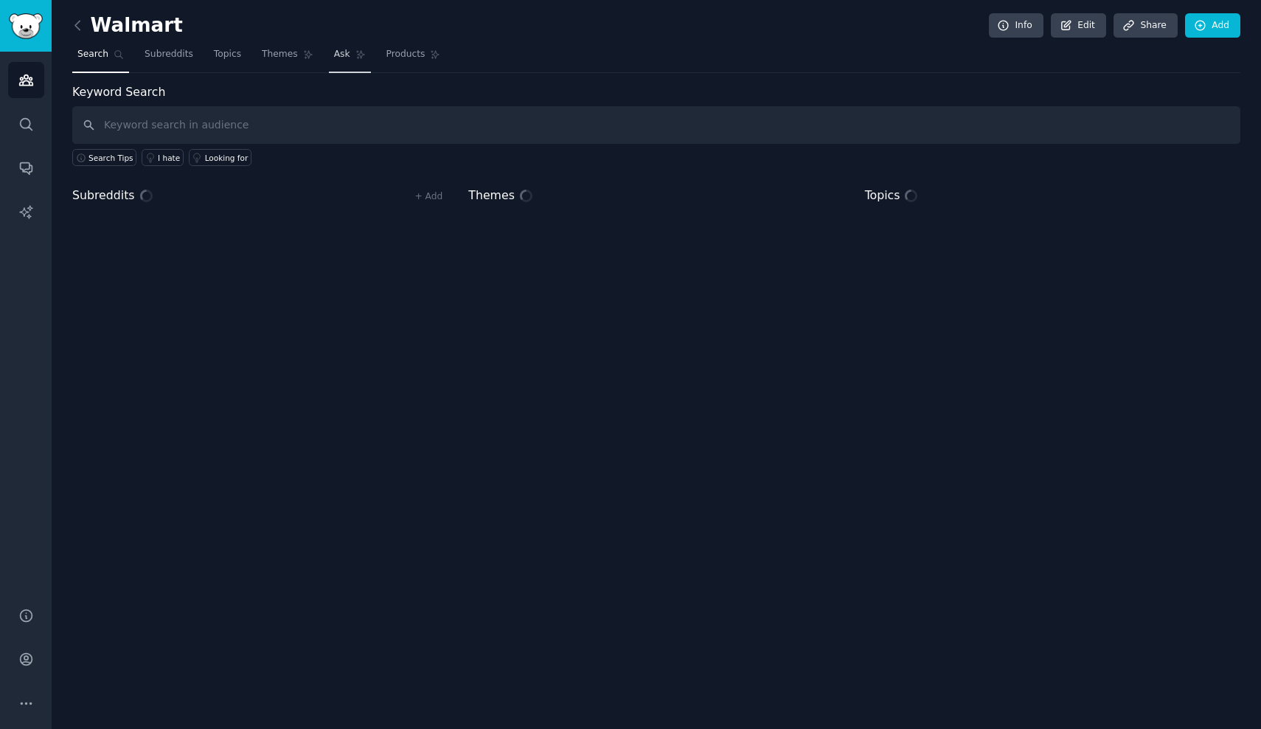  I want to click on span: Search, so click(93, 55).